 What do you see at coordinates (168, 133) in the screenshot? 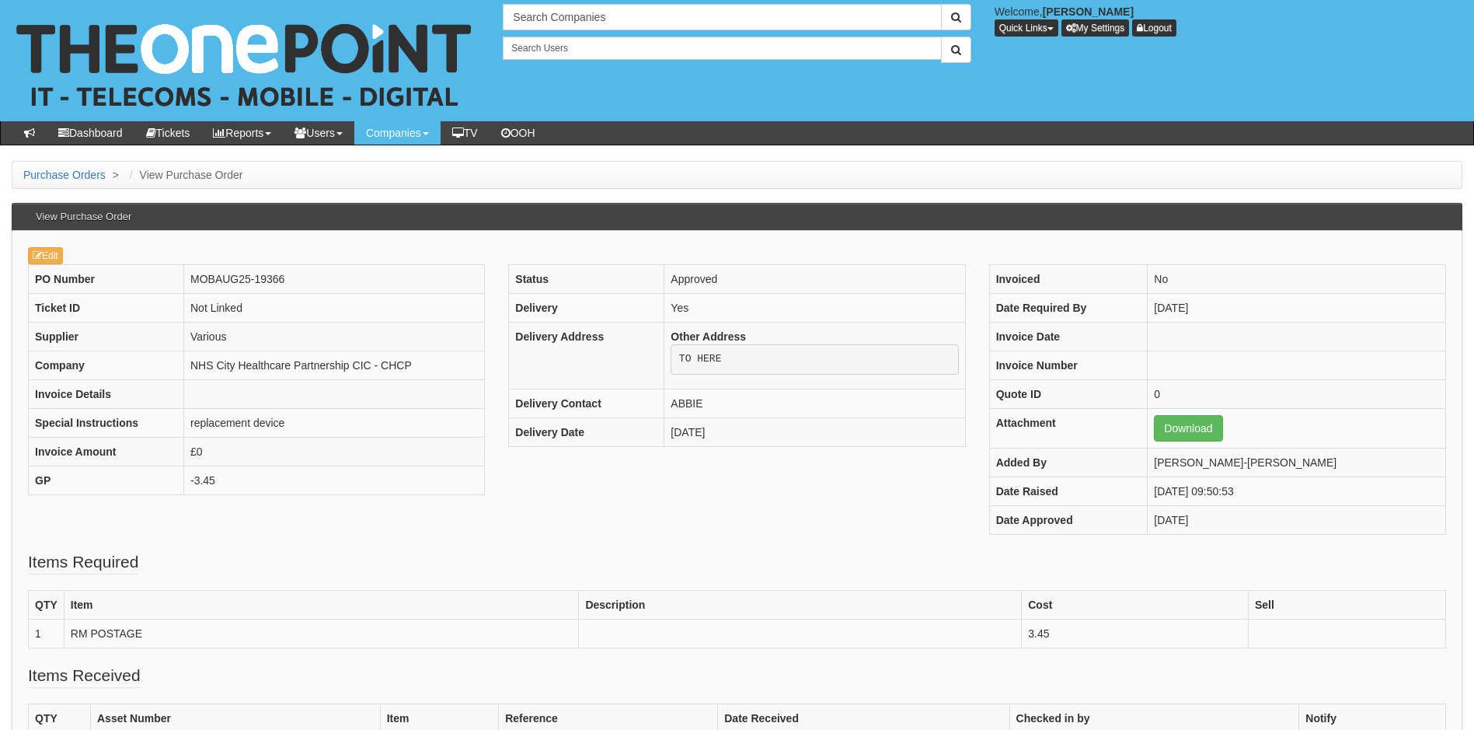
I see `a: Tickets` at bounding box center [168, 133].